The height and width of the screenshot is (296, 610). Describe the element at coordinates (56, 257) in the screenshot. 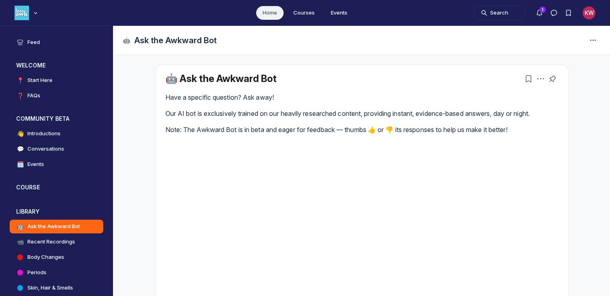

I see `a: Body Changes` at that location.